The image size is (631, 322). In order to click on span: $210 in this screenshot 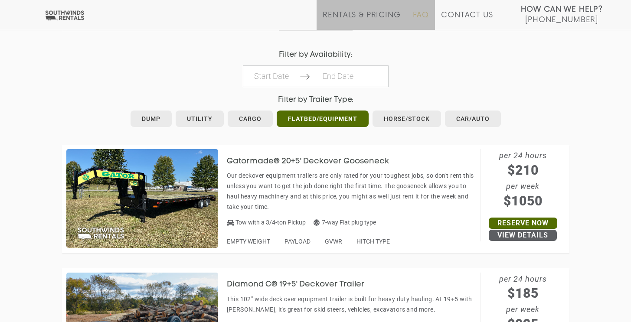, I will do `click(523, 170)`.